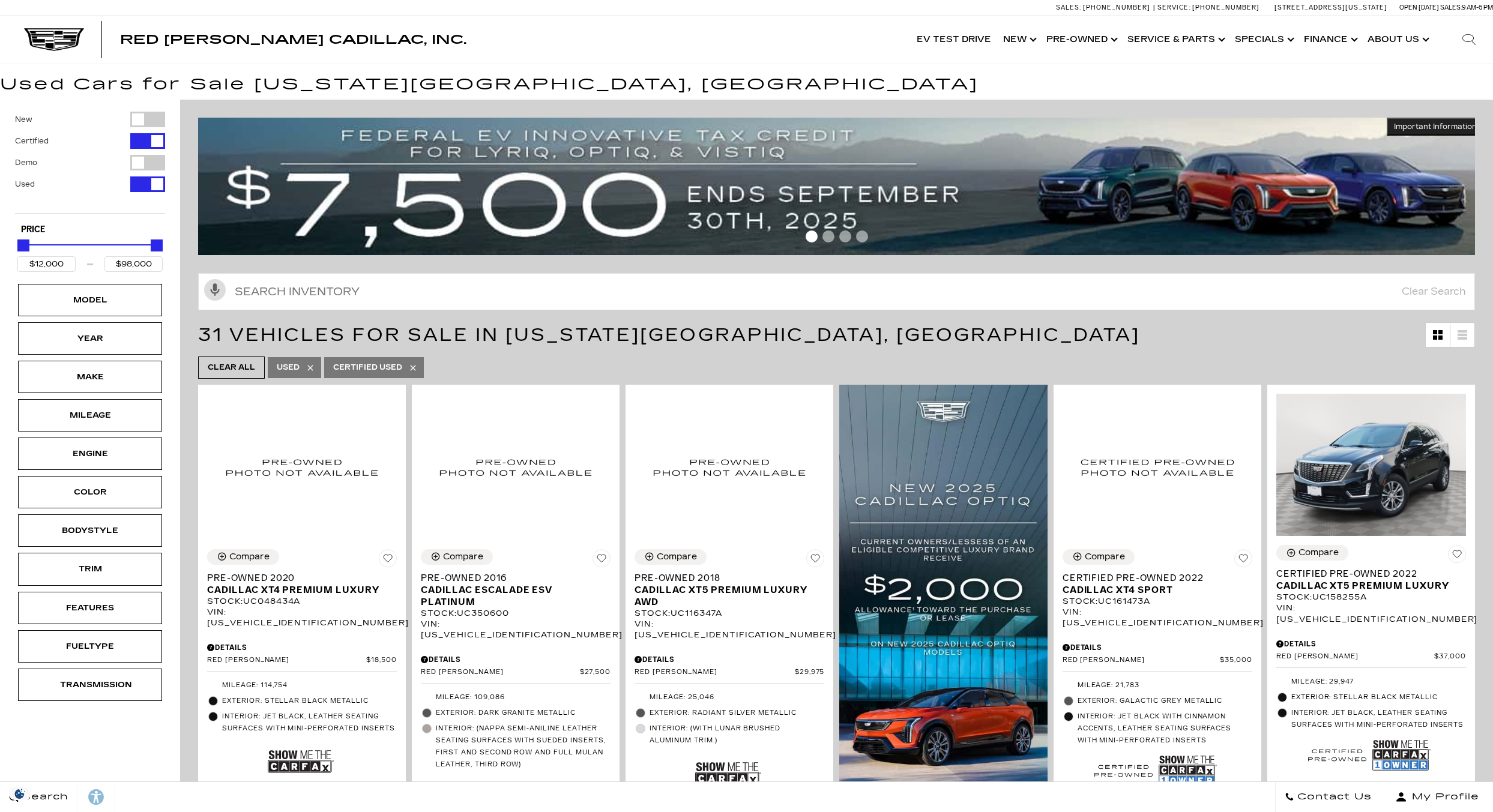 This screenshot has height=812, width=1493. Describe the element at coordinates (511, 578) in the screenshot. I see `span: Pre-Owned 2016` at that location.